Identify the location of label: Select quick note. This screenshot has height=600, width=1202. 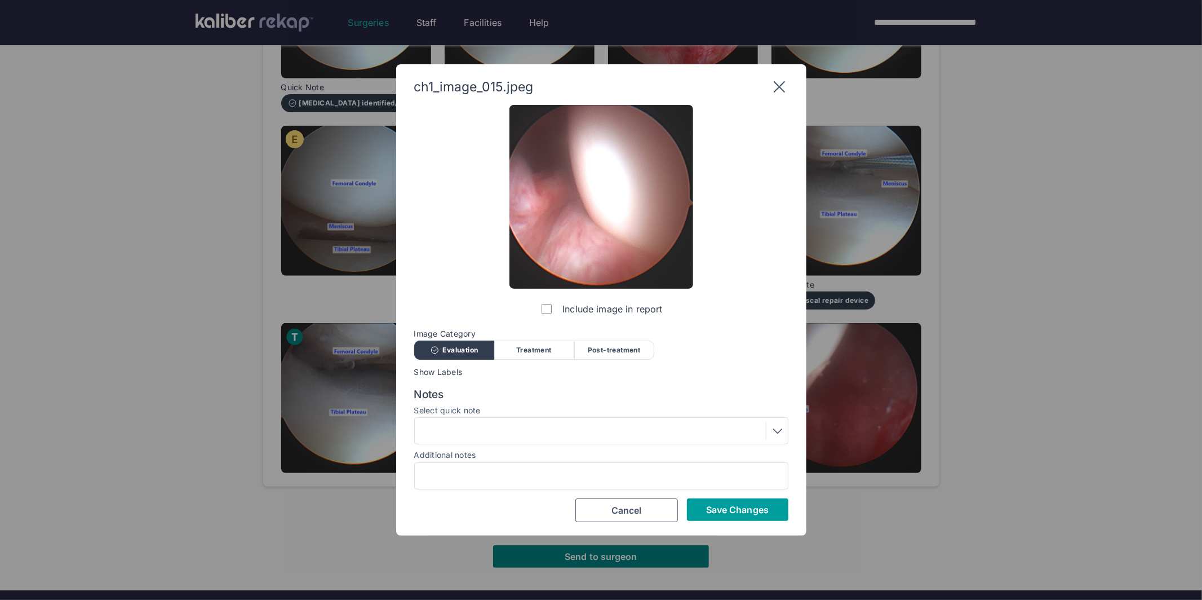
(601, 410).